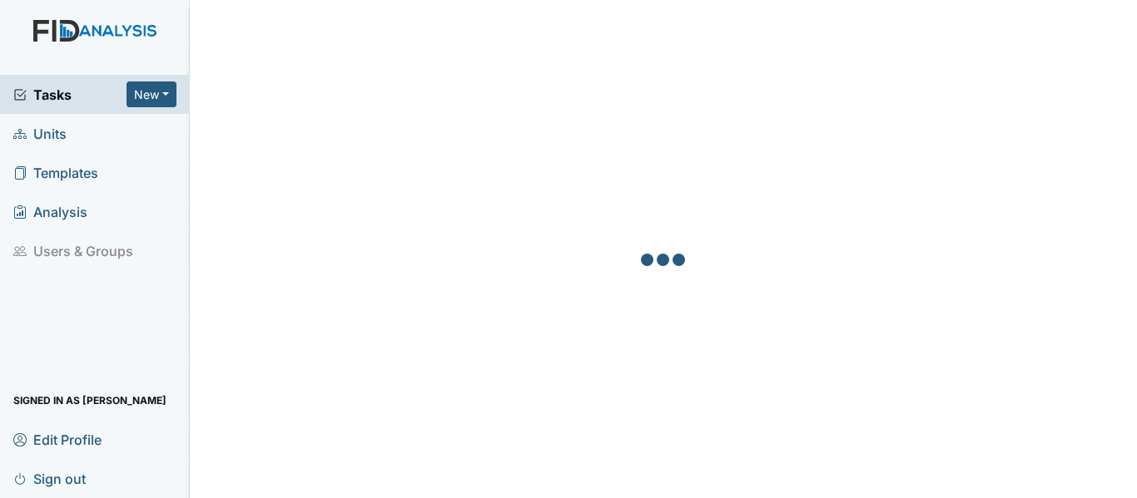 Image resolution: width=1137 pixels, height=498 pixels. I want to click on span: Units, so click(40, 133).